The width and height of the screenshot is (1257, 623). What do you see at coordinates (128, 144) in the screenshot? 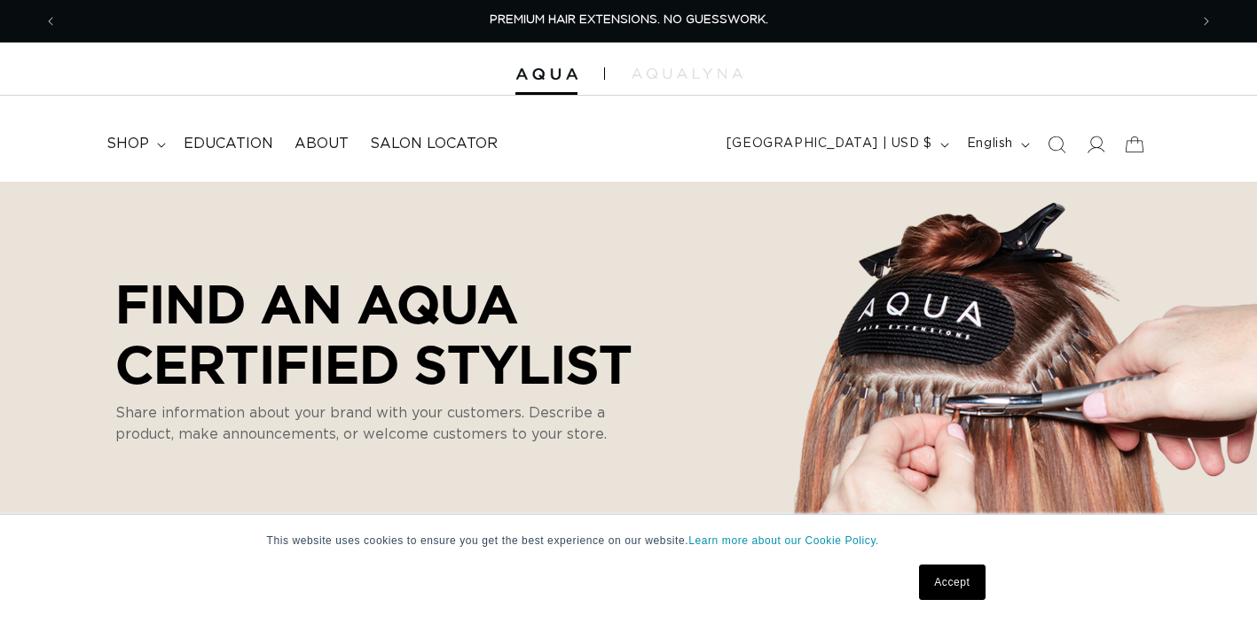
I see `span: shop` at bounding box center [128, 144].